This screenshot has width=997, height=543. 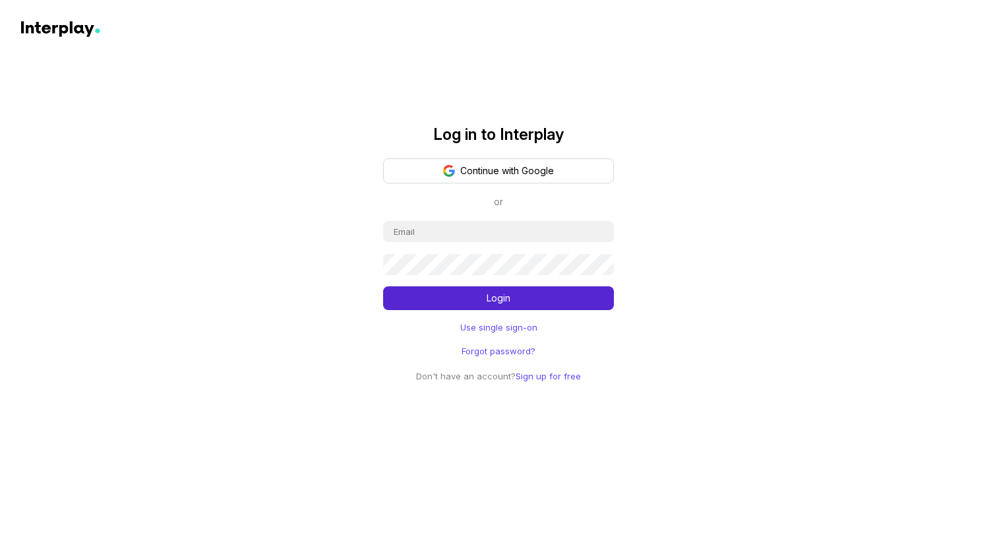 What do you see at coordinates (498, 231) in the screenshot?
I see `input: Email` at bounding box center [498, 231].